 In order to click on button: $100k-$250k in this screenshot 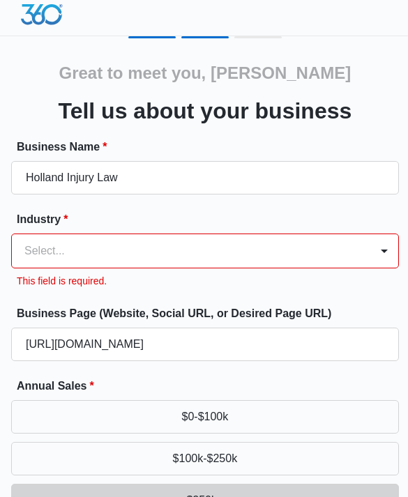, I will do `click(205, 459)`.